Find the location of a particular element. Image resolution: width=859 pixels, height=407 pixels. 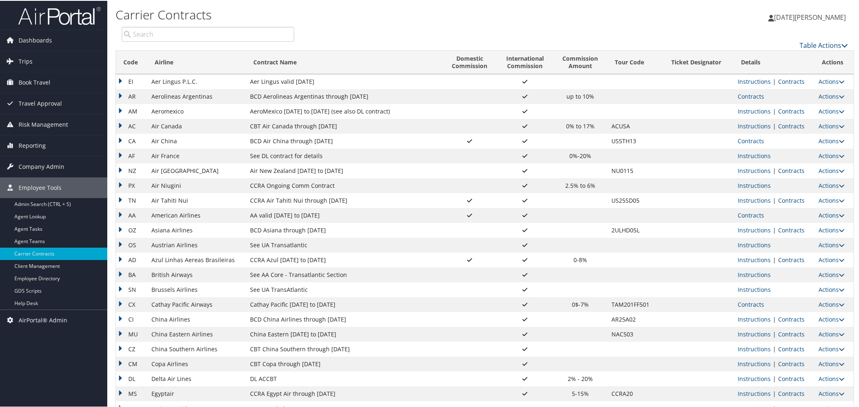

th: Tour Code: activate to sort column ascending is located at coordinates (636, 61).